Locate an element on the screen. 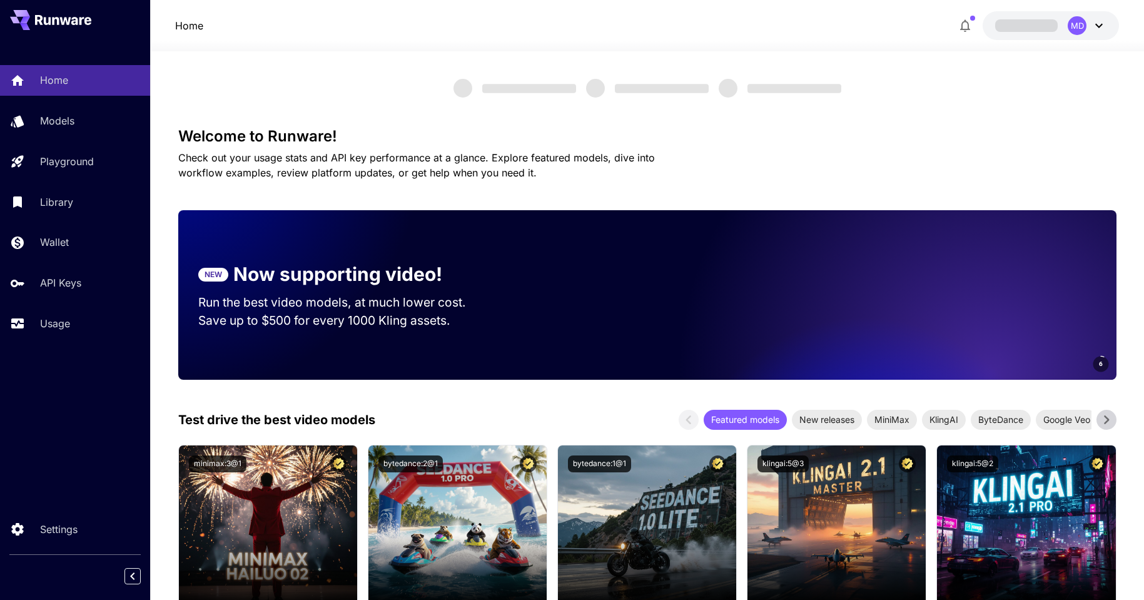  div: Featured models is located at coordinates (745, 420).